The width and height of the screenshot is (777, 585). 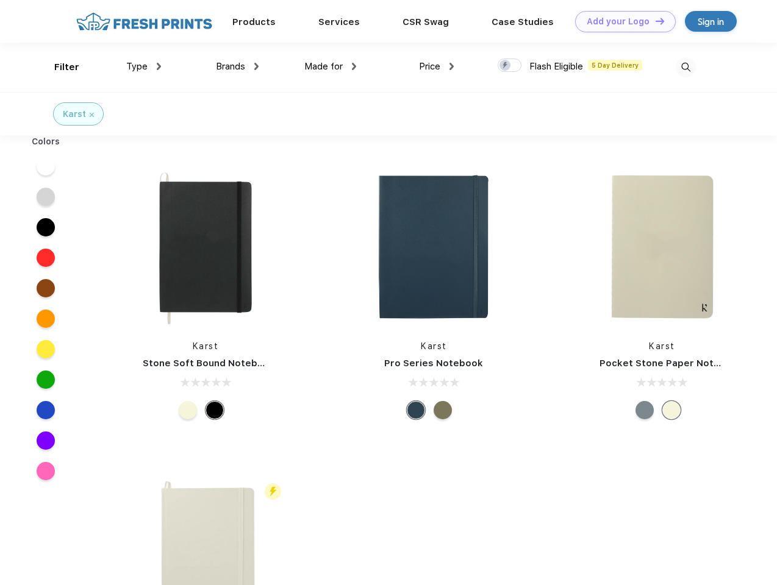 What do you see at coordinates (710, 21) in the screenshot?
I see `div: Sign in` at bounding box center [710, 21].